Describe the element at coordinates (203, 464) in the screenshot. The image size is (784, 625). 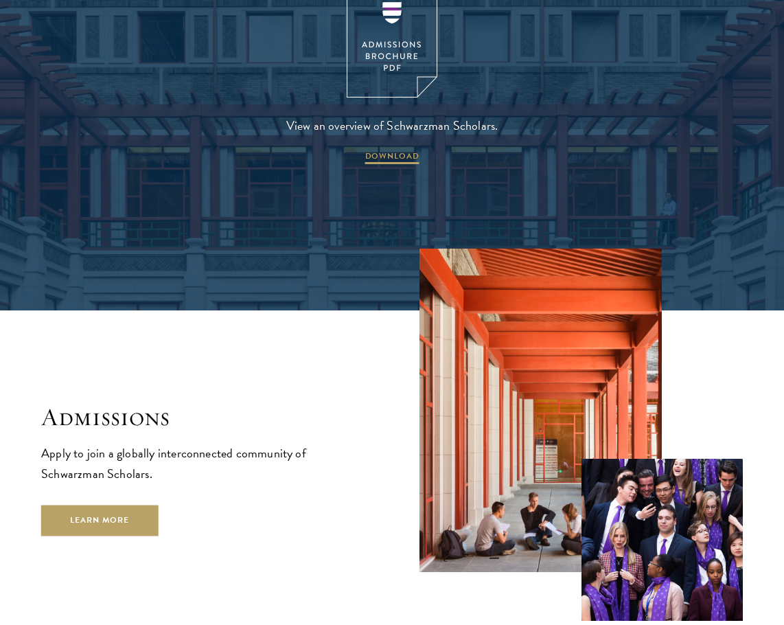
I see `p: Apply to join a globally interconnected community of Schwarzman Scholars.` at that location.